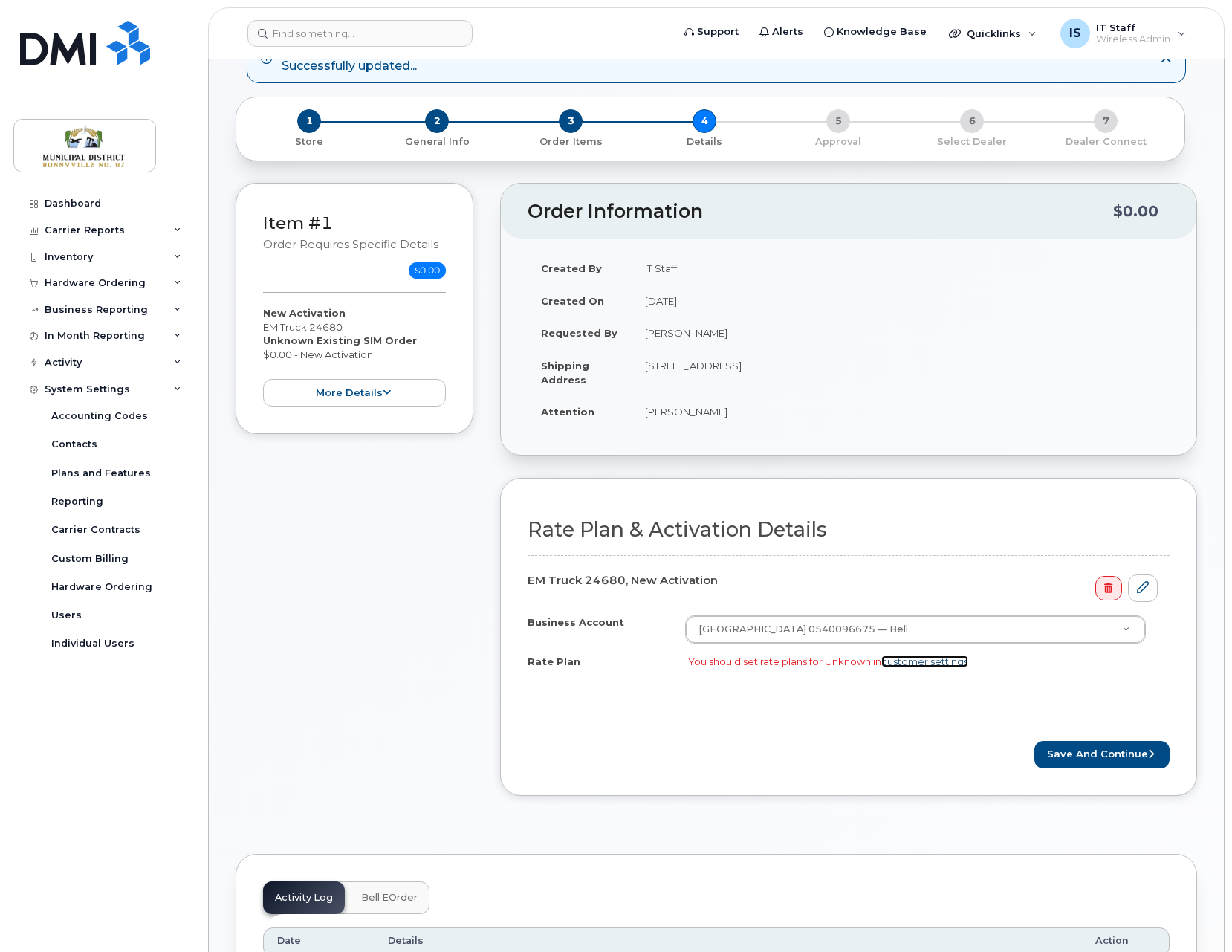 The image size is (1232, 952). Describe the element at coordinates (360, 33) in the screenshot. I see `input: Find something...` at that location.